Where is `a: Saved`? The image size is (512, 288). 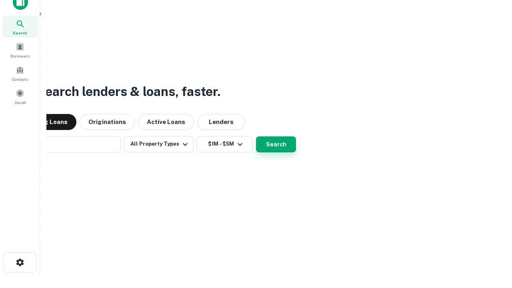
a: Saved is located at coordinates (20, 96).